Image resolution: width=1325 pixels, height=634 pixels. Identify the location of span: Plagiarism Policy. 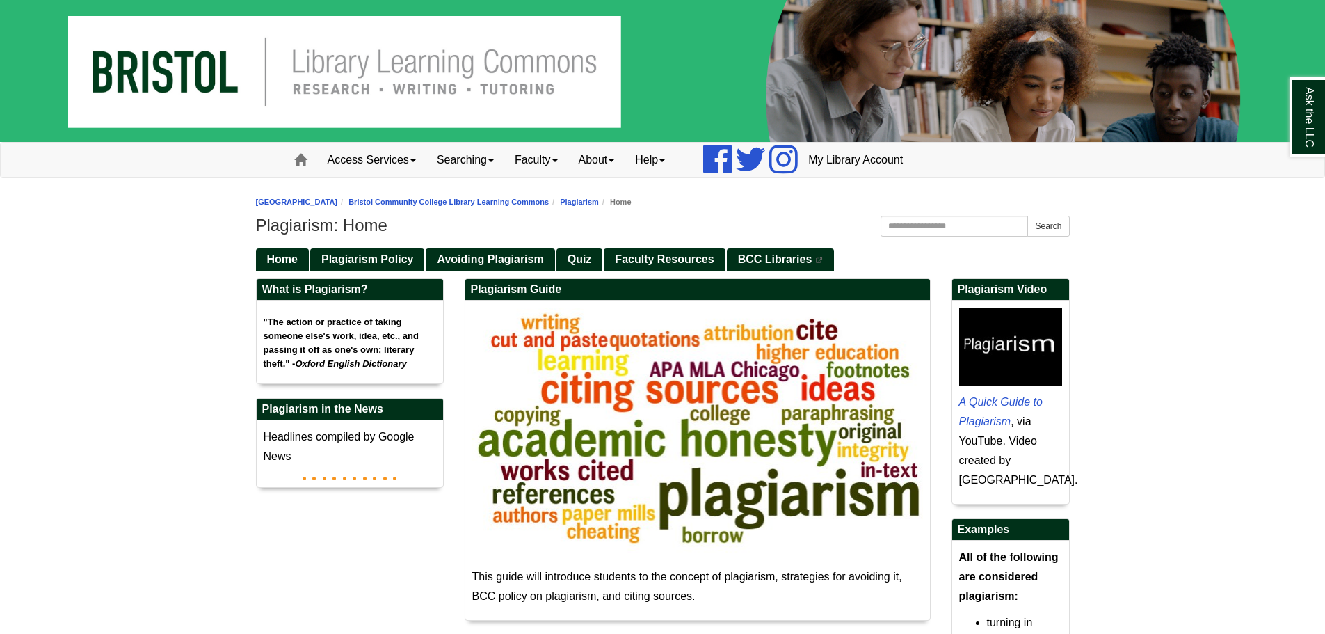
(367, 259).